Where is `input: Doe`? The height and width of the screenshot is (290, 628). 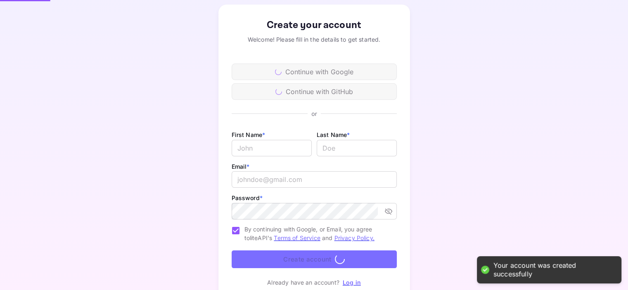 input: Doe is located at coordinates (357, 148).